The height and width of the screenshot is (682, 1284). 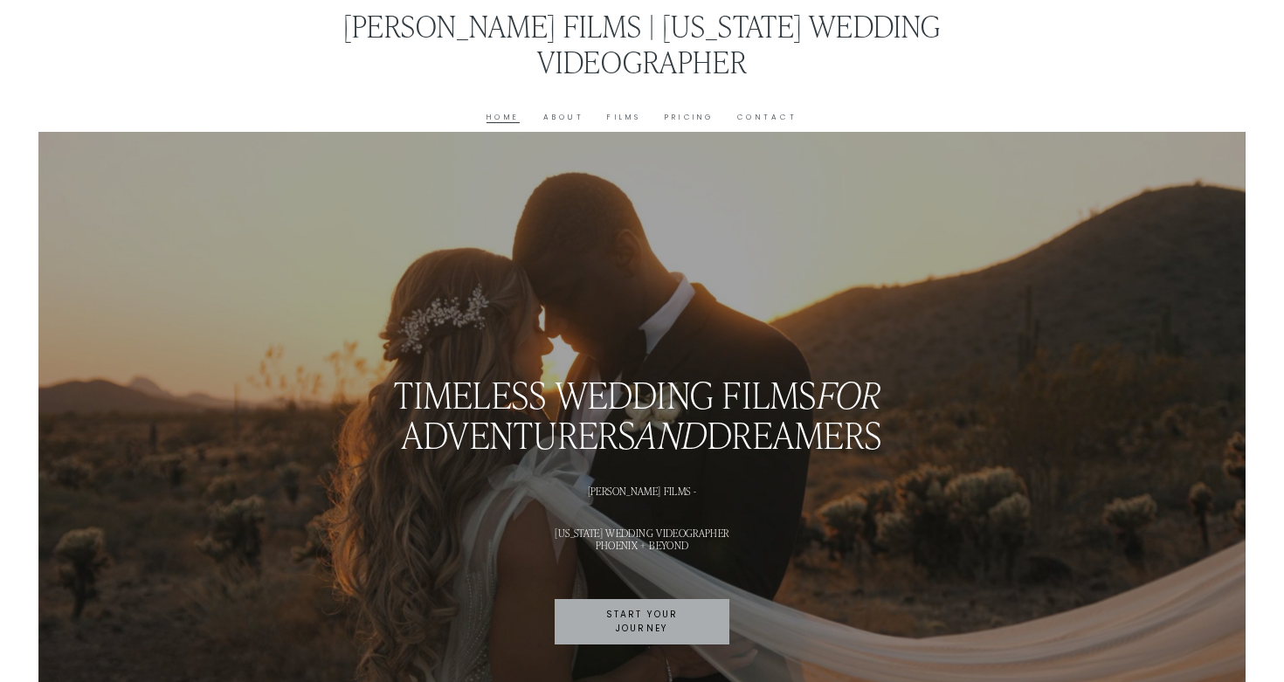 I want to click on a: Home, so click(x=503, y=117).